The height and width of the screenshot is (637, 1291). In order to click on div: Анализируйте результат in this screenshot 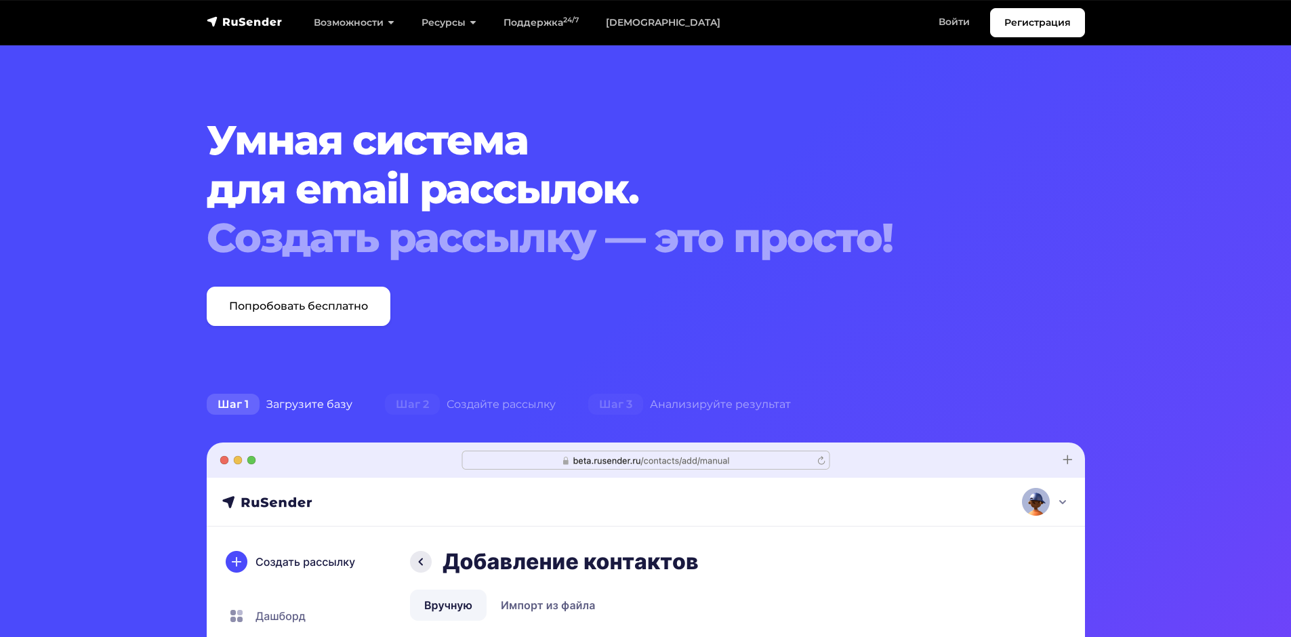, I will do `click(689, 405)`.